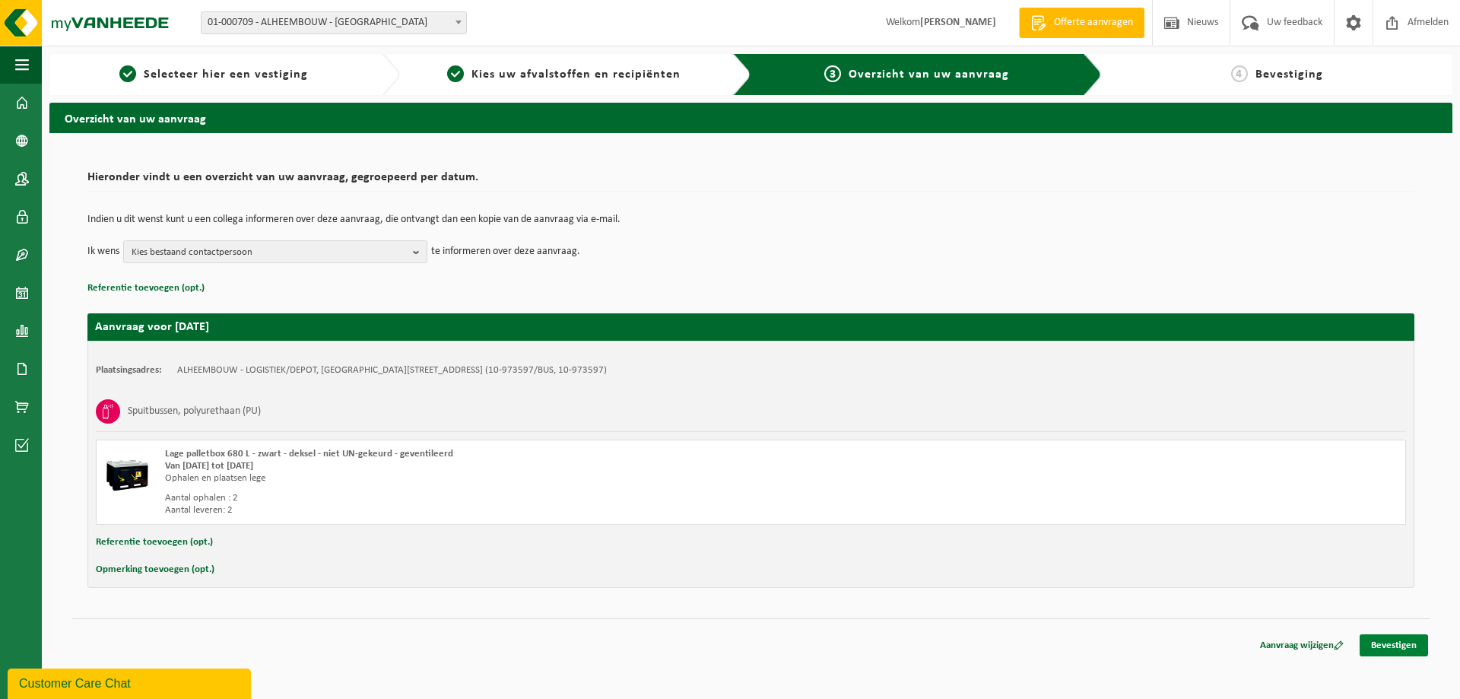 The height and width of the screenshot is (699, 1460). I want to click on button: Kies bestaand contactpersoon, so click(275, 252).